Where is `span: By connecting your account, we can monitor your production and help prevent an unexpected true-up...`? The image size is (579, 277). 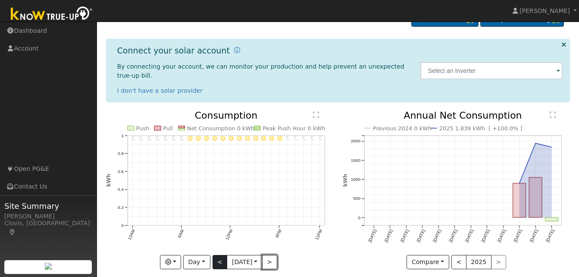
span: By connecting your account, we can monitor your production and help prevent an unexpected true-up... is located at coordinates (261, 71).